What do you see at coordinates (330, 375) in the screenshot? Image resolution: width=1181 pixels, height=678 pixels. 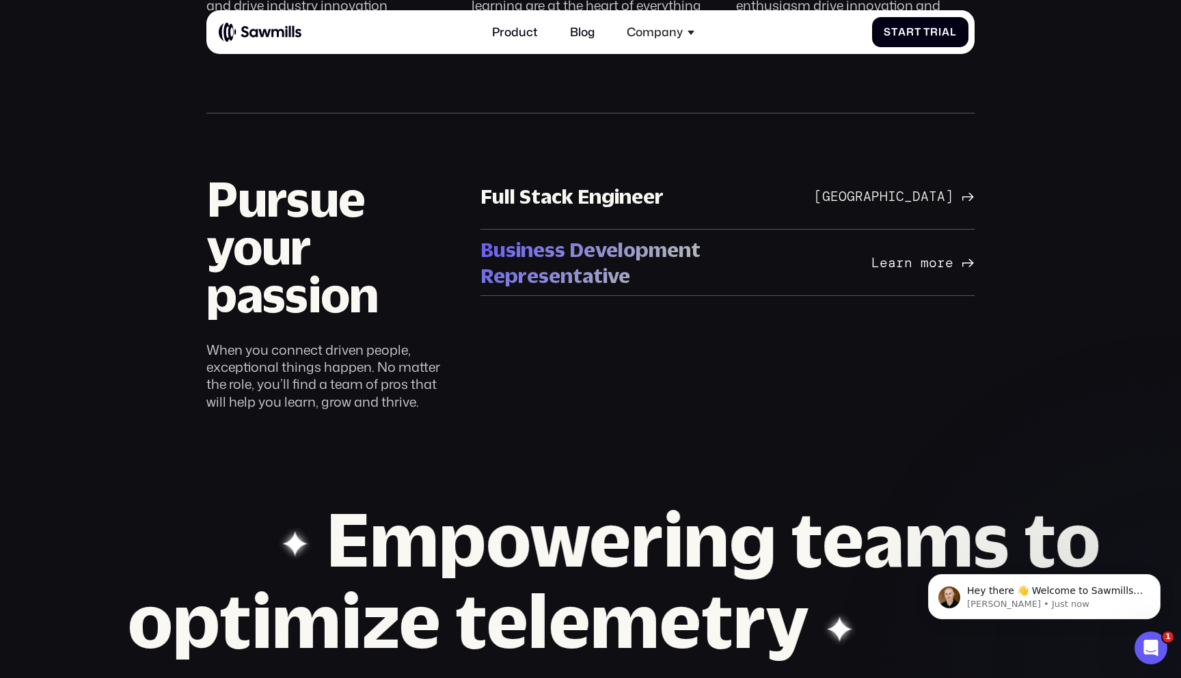 I see `div: When you connect driven people, exceptional things happen. No matter the role, you’ll find a team...` at bounding box center [330, 375].